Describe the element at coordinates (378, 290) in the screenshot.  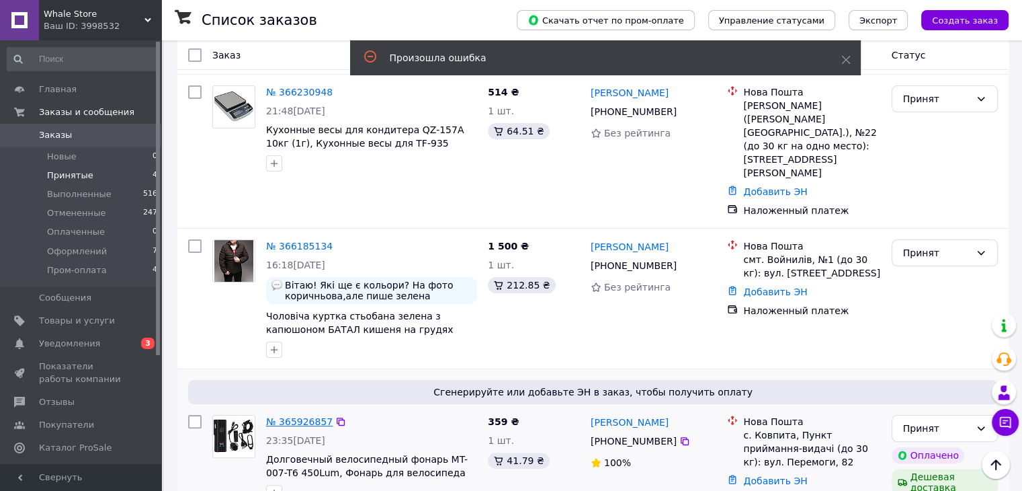
I see `span: Вітаю! Які ще є кольори? На фото коричньова,але пише зелена` at that location.